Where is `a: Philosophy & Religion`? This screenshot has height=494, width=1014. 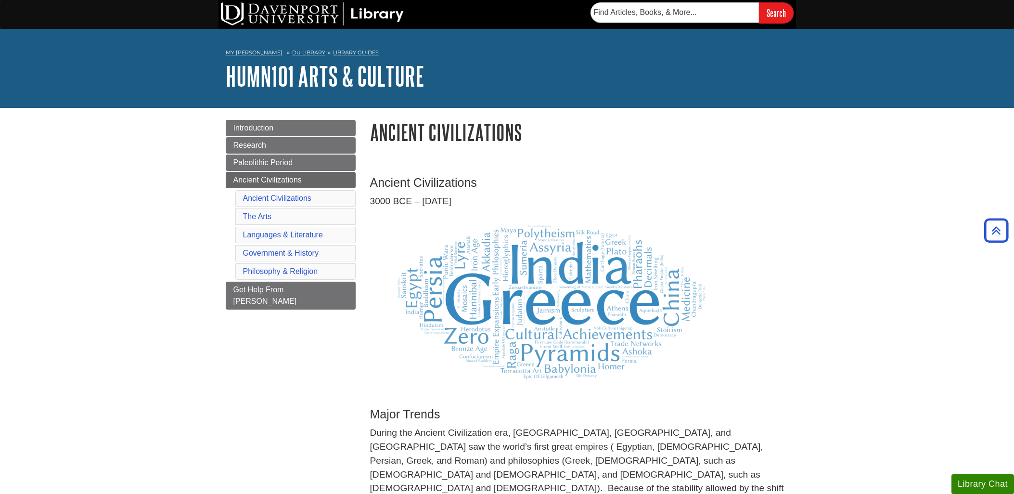 a: Philosophy & Religion is located at coordinates (280, 271).